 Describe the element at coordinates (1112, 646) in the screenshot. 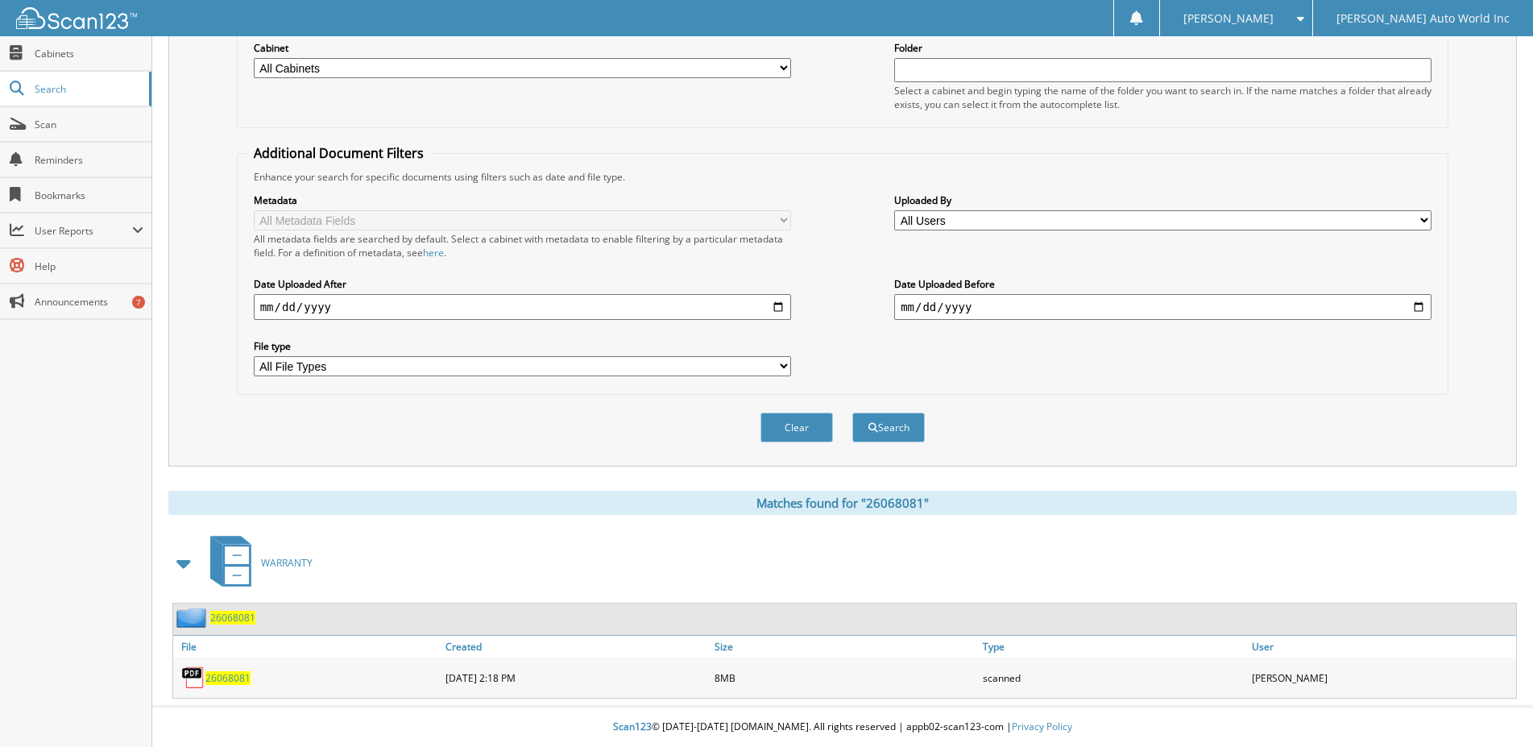

I see `a: Type` at that location.